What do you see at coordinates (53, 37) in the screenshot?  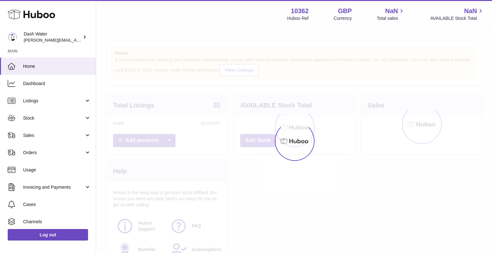 I see `div: Dash Water` at bounding box center [53, 37].